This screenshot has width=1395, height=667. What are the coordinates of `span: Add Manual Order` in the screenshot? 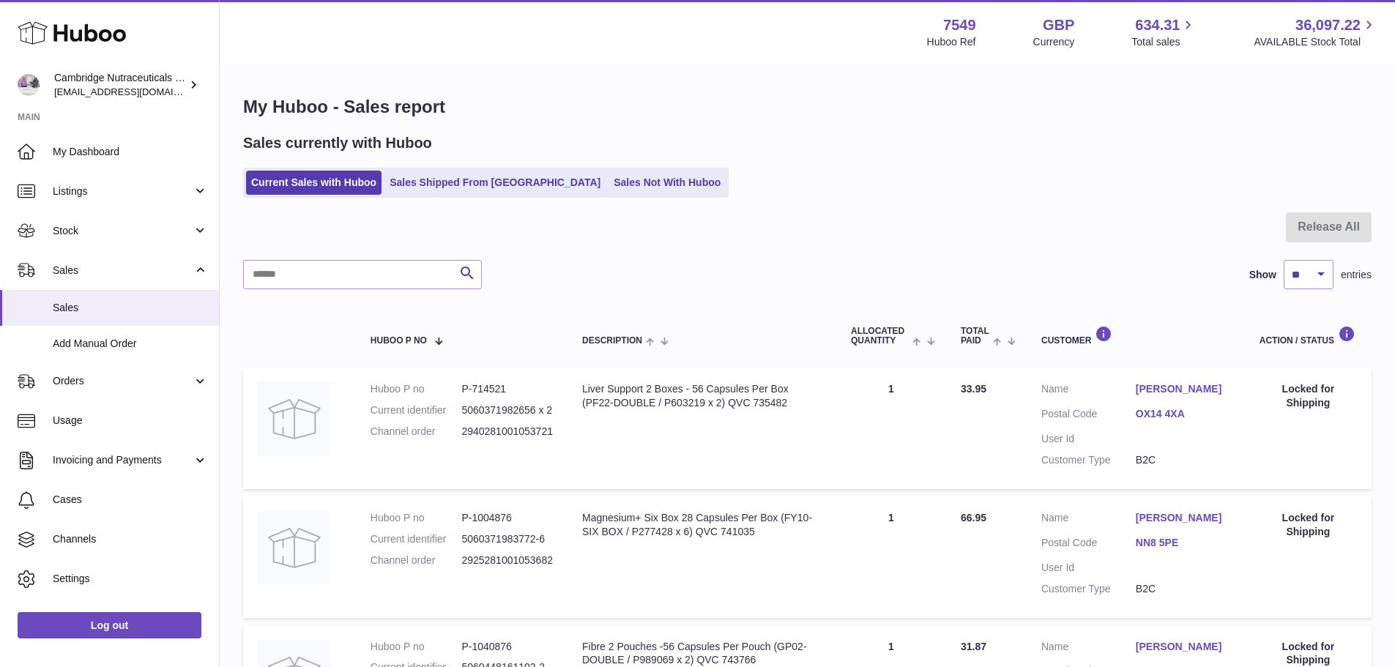 It's located at (130, 344).